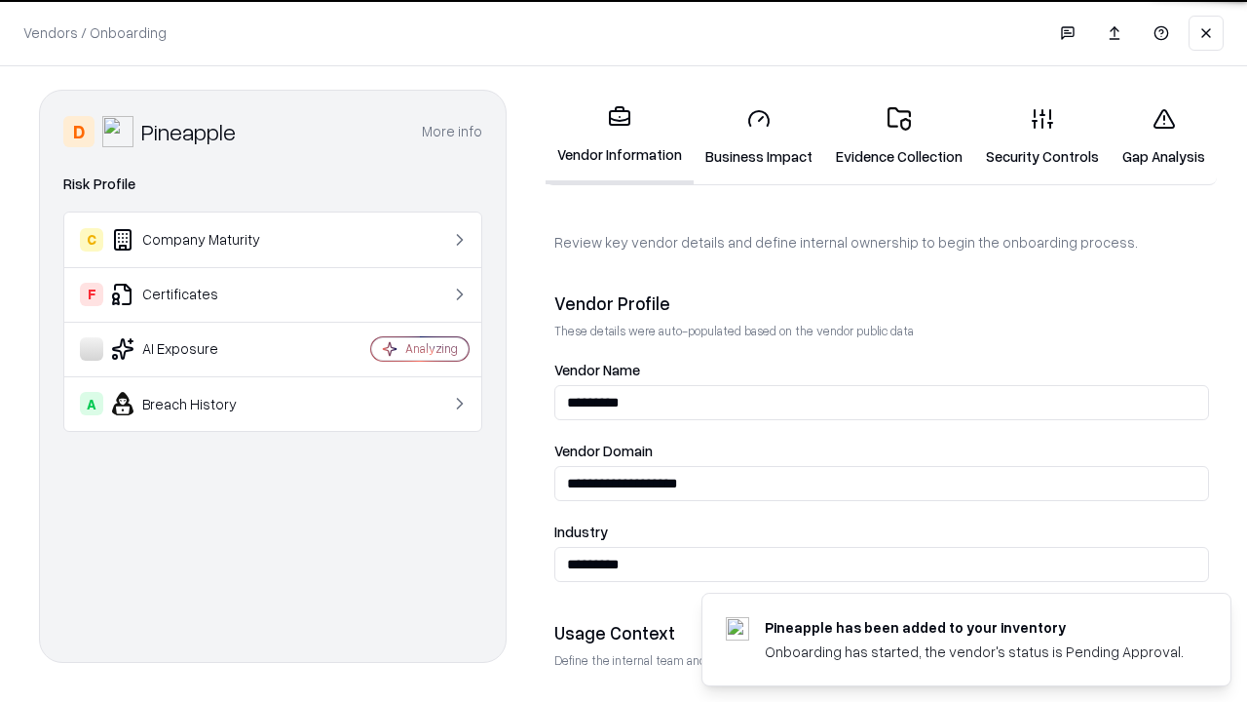  I want to click on img: pineappleenergy.com, so click(738, 629).